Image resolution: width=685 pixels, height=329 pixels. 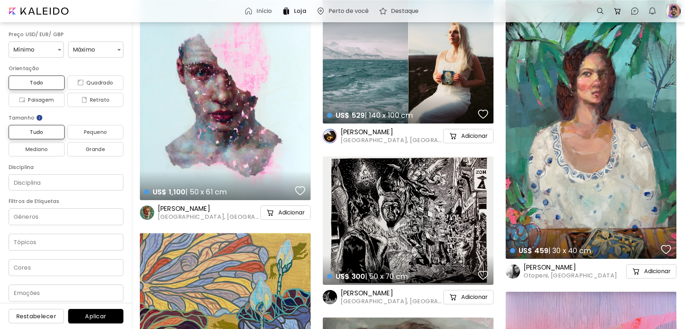 I want to click on h6: Orientação, so click(x=66, y=68).